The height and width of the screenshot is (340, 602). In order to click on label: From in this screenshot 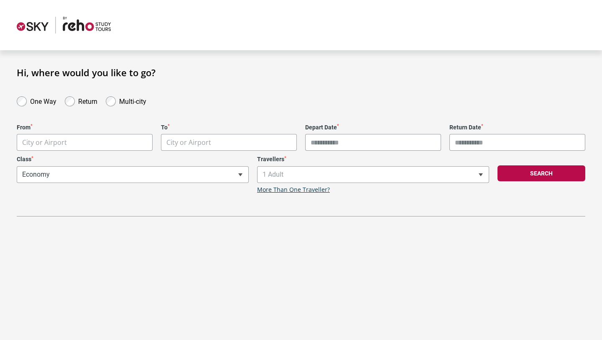, I will do `click(84, 127)`.